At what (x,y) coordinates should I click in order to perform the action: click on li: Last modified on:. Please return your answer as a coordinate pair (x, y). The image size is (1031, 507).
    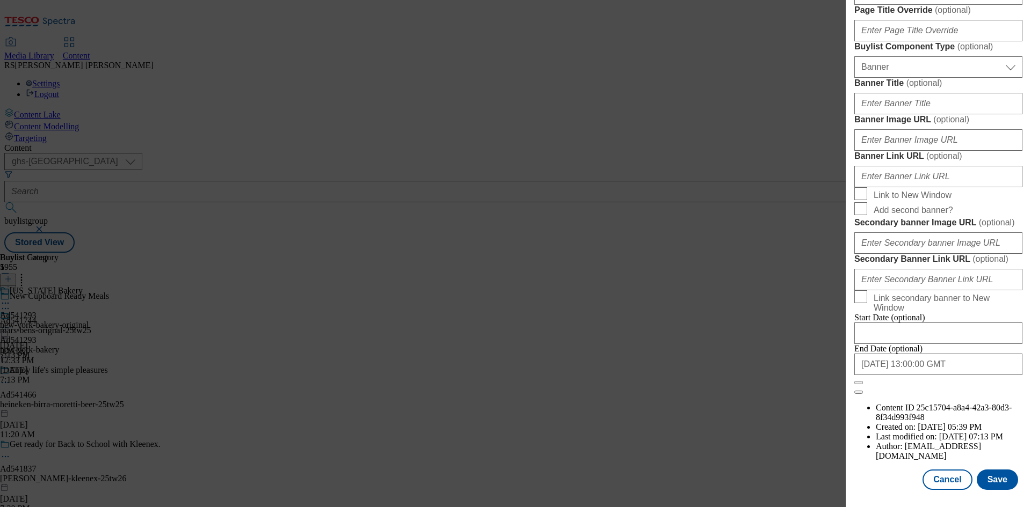
    Looking at the image, I should click on (948, 437).